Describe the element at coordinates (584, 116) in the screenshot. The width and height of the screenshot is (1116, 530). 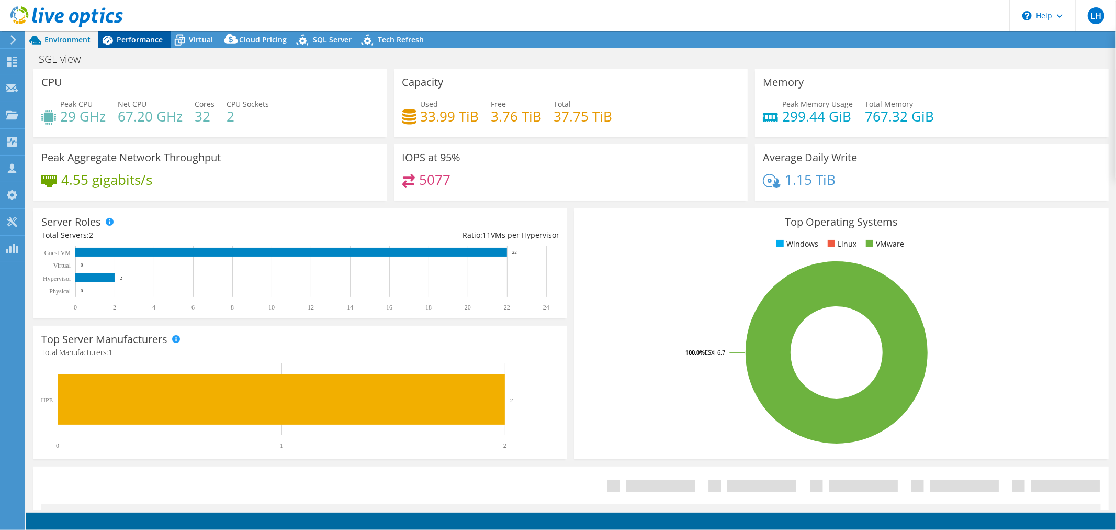
I see `h4: 37.75 TiB` at that location.